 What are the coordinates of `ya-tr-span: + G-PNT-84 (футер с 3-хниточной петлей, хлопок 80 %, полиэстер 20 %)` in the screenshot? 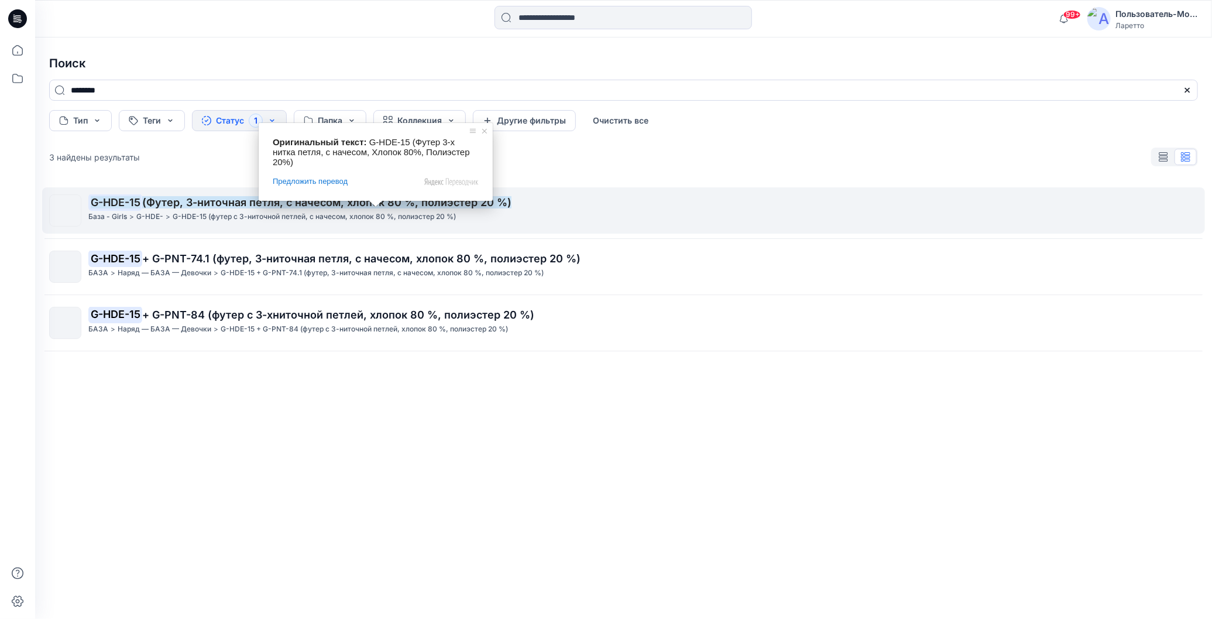 It's located at (338, 314).